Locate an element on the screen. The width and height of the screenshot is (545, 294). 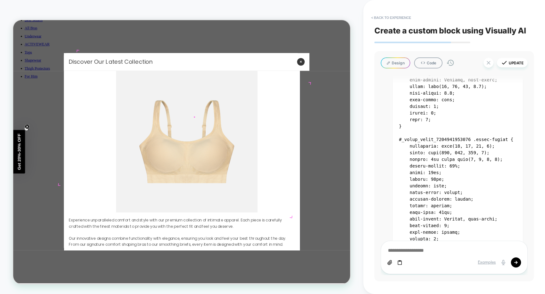
img: Featured Product is located at coordinates (231, 162).